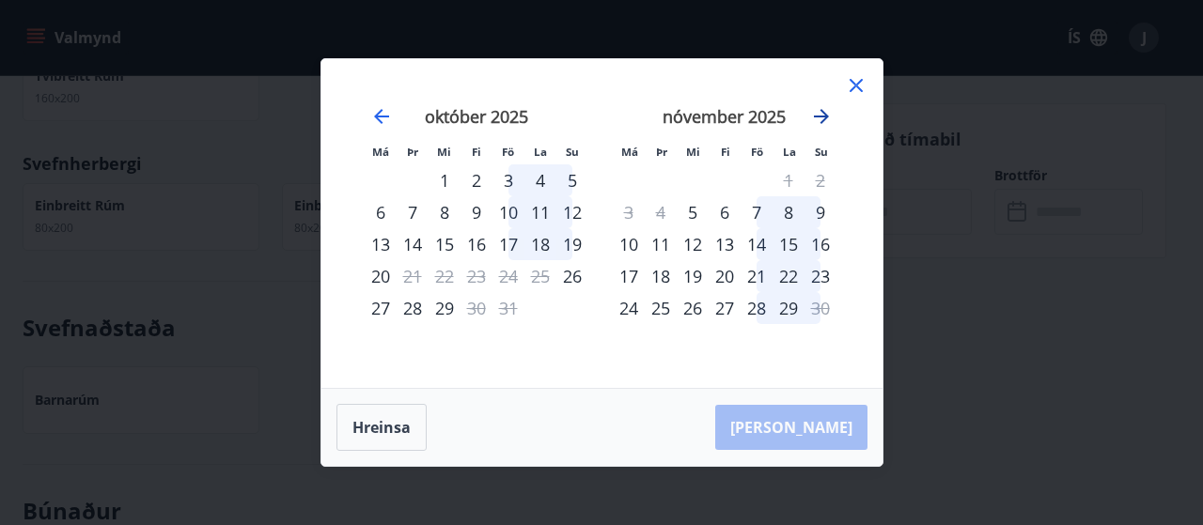  What do you see at coordinates (476, 212) in the screenshot?
I see `td: Choose fimmtudagur, 9. október 2025 as your check-in date. It’s available.` at bounding box center [476, 212].